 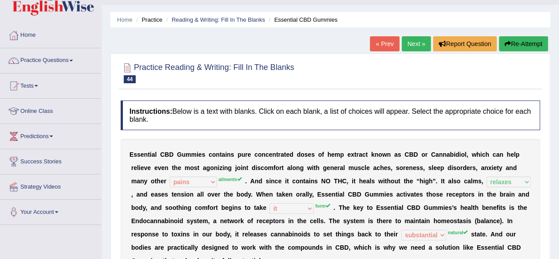 What do you see at coordinates (465, 44) in the screenshot?
I see `button: Report Question` at bounding box center [465, 44].